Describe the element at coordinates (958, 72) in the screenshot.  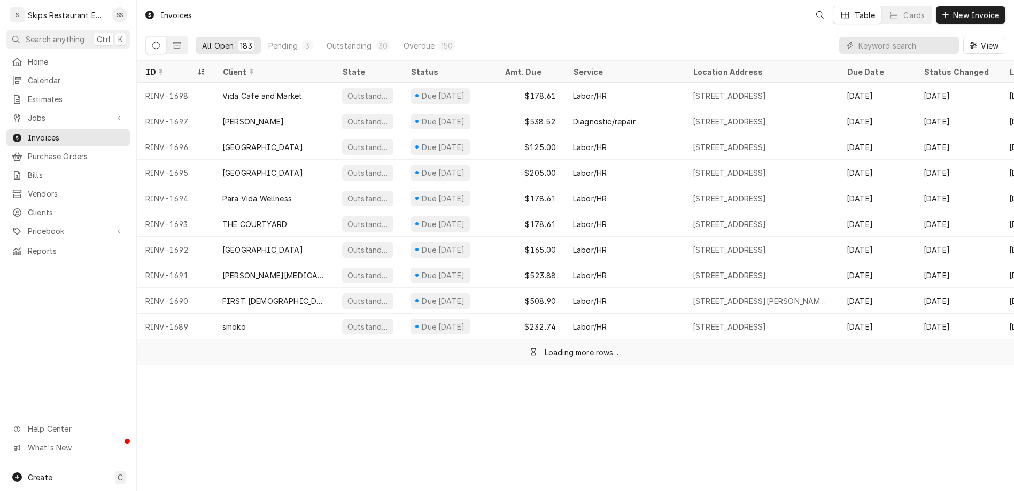
I see `div: Status Changed` at that location.